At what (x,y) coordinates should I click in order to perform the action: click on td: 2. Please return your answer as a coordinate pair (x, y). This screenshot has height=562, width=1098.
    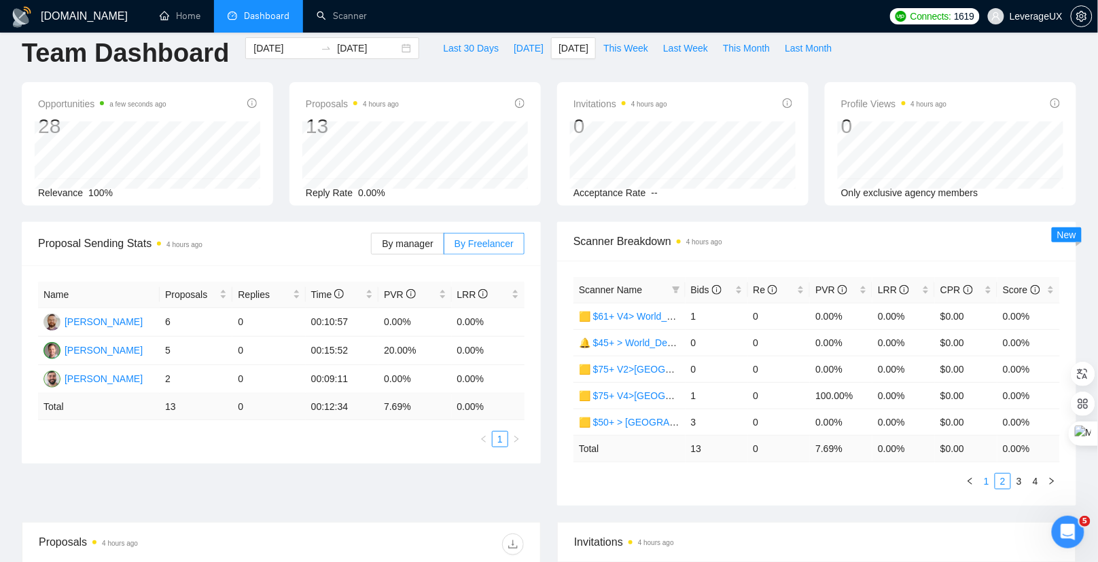
    Looking at the image, I should click on (196, 380).